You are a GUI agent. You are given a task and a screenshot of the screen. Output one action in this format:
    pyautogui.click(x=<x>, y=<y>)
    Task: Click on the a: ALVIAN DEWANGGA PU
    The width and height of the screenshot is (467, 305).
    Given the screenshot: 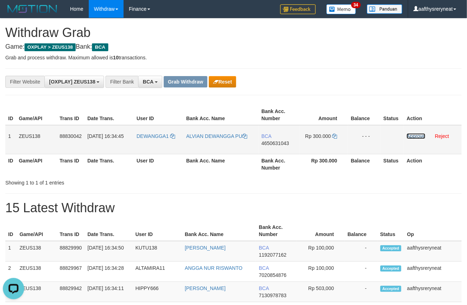 What is the action you would take?
    pyautogui.click(x=217, y=136)
    